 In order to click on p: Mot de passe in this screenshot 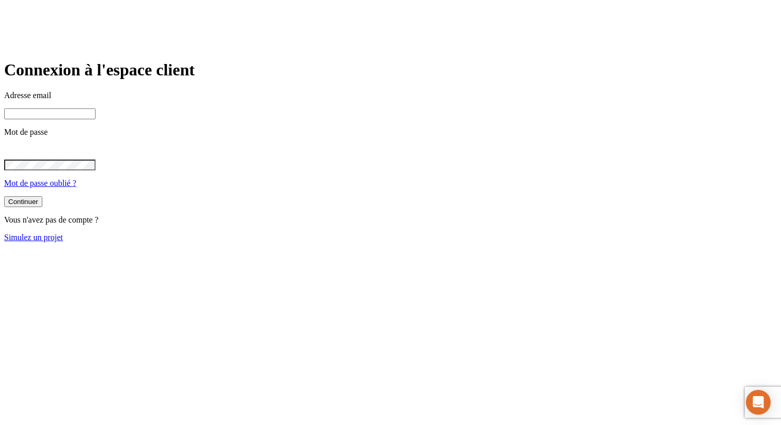, I will do `click(391, 132)`.